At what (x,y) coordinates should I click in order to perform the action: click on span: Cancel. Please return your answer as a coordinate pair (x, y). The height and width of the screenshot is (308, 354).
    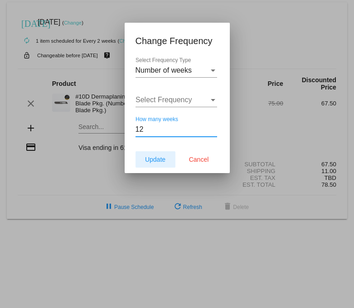
    Looking at the image, I should click on (199, 159).